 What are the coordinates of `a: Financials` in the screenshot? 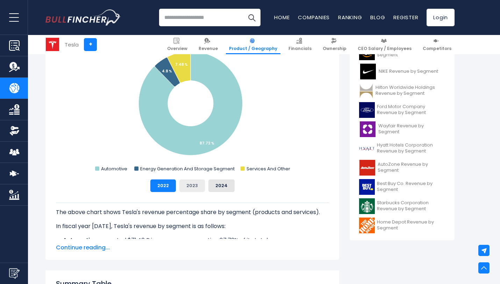 It's located at (300, 44).